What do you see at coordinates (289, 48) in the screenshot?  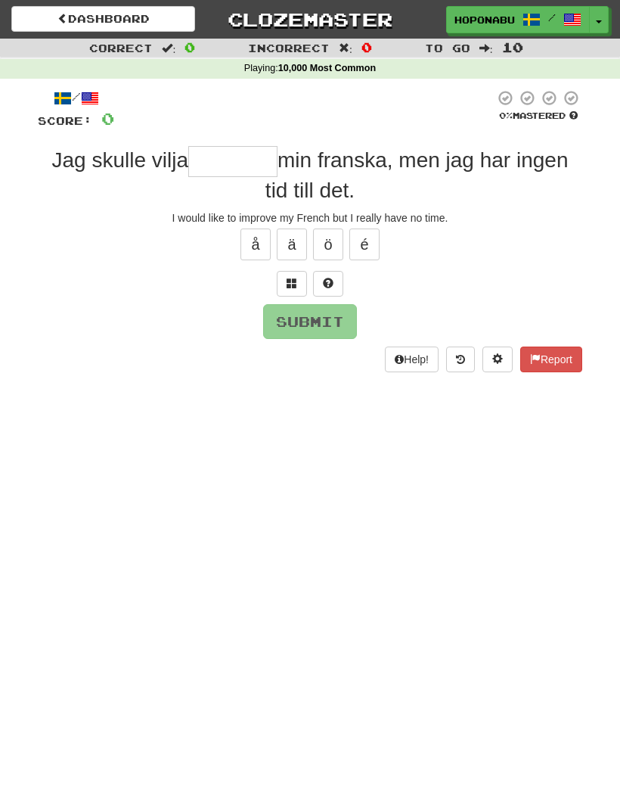 I see `span: Incorrect` at bounding box center [289, 48].